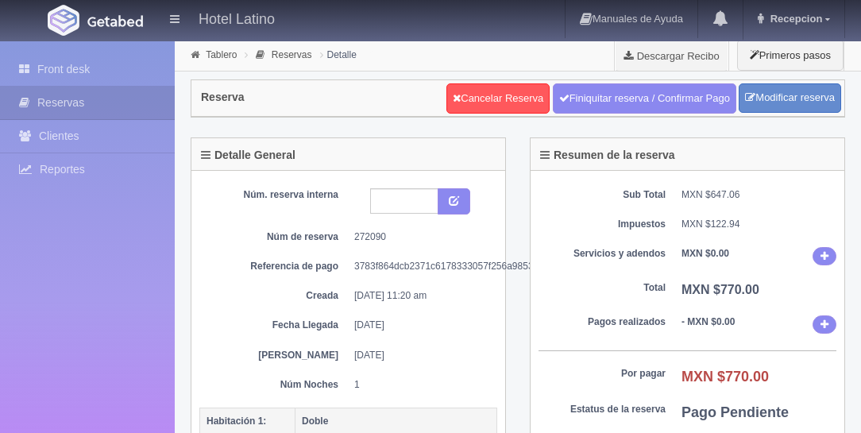  What do you see at coordinates (758, 224) in the screenshot?
I see `dd: MXN $122.94` at bounding box center [758, 224].